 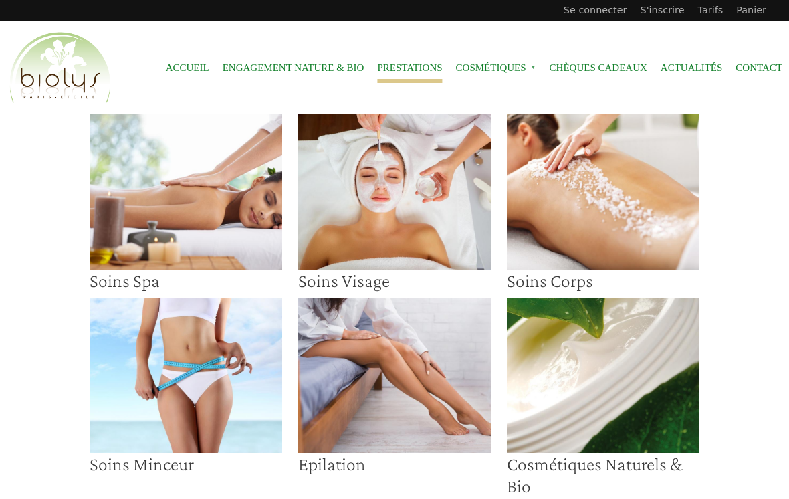 What do you see at coordinates (691, 68) in the screenshot?
I see `a: Actualités` at bounding box center [691, 68].